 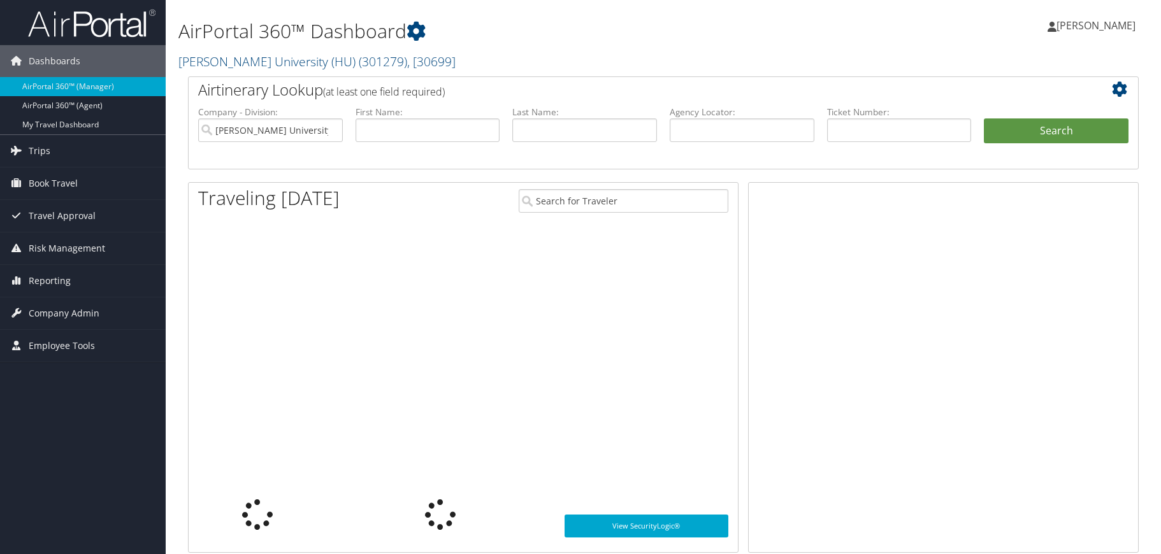 What do you see at coordinates (742, 112) in the screenshot?
I see `label: Agency Locator:` at bounding box center [742, 112].